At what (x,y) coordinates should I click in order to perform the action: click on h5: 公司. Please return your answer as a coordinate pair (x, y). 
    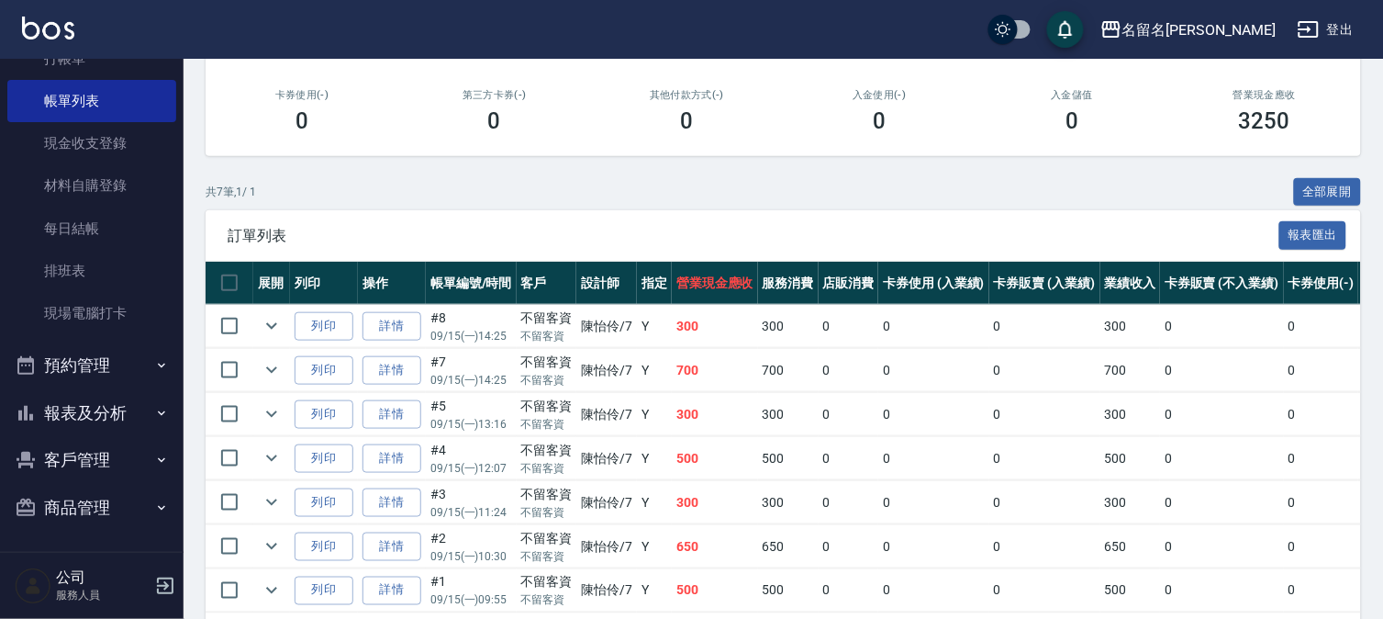
    Looking at the image, I should click on (103, 577).